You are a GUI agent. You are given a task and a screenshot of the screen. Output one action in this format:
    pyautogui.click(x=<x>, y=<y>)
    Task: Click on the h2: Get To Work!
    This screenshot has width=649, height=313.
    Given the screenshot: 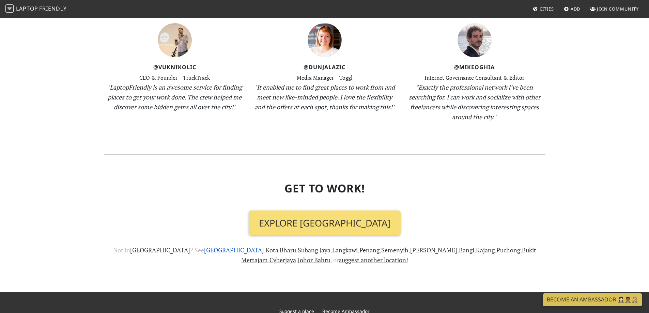 What is the action you would take?
    pyautogui.click(x=325, y=188)
    